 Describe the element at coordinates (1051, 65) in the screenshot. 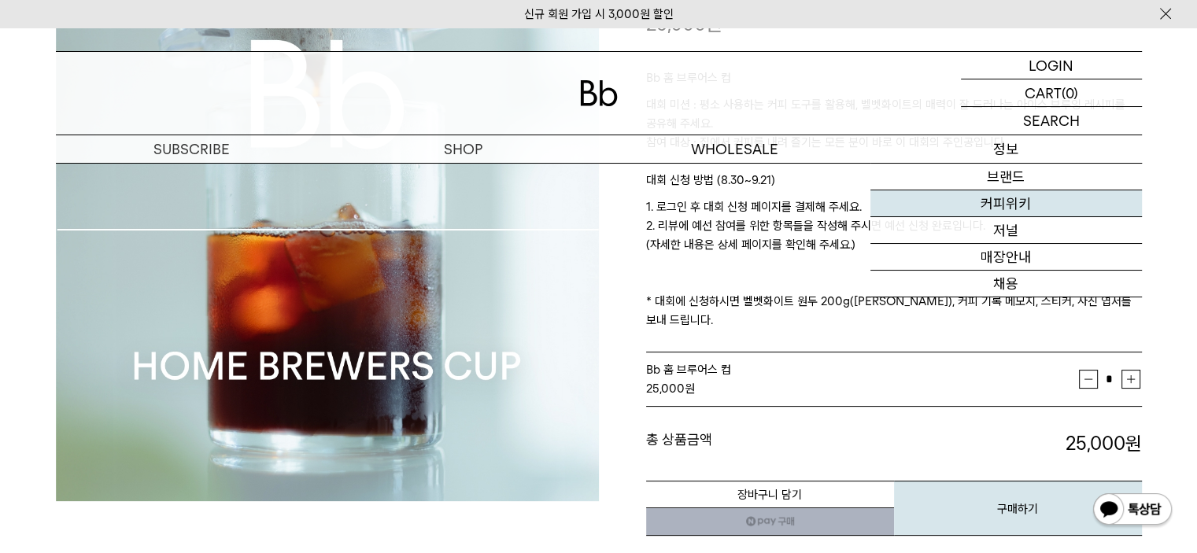

I see `a: LOGIN` at that location.